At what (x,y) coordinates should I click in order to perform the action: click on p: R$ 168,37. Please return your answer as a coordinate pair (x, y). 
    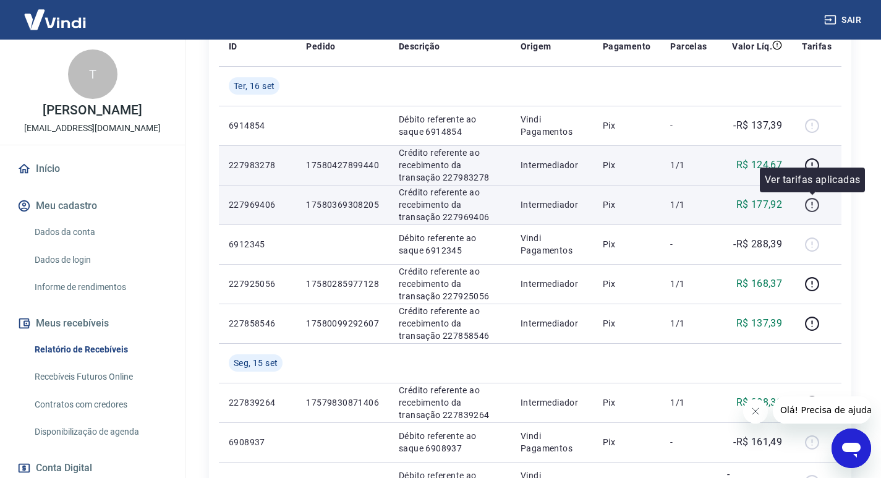
    Looking at the image, I should click on (759, 284).